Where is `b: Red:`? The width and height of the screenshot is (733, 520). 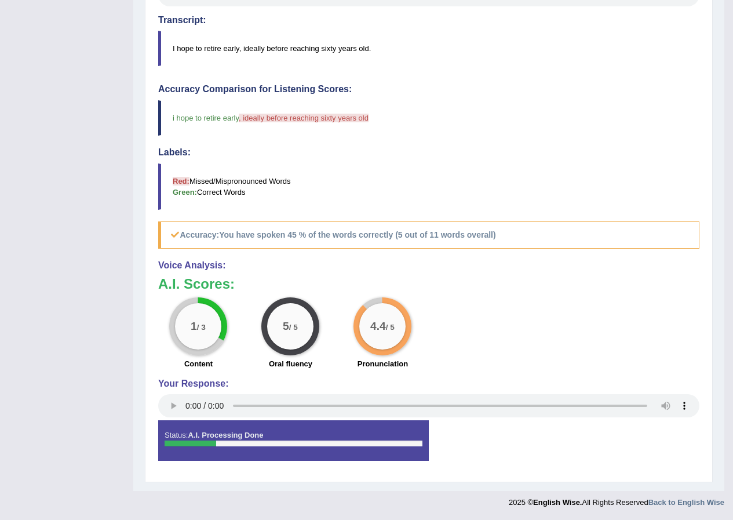 b: Red: is located at coordinates (181, 181).